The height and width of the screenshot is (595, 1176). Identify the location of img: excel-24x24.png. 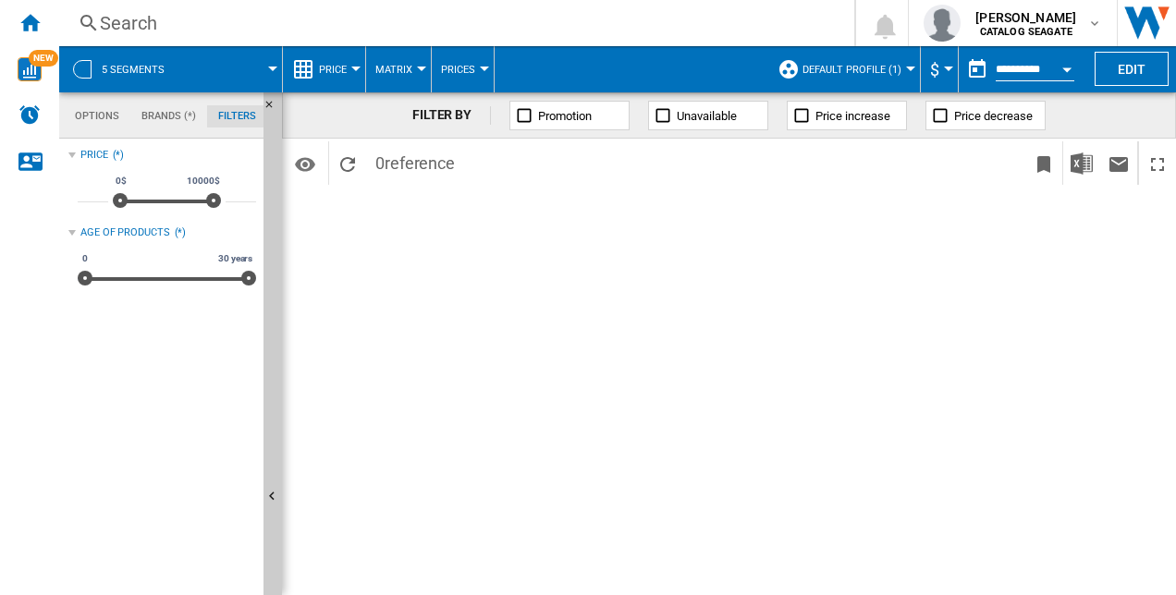
(1082, 164).